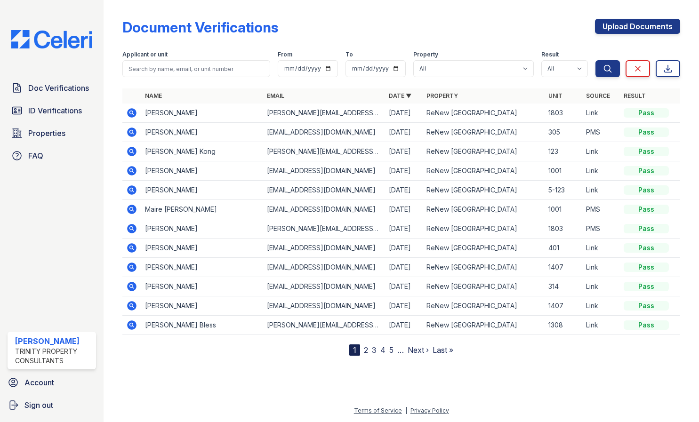  I want to click on a: Privacy Policy, so click(430, 410).